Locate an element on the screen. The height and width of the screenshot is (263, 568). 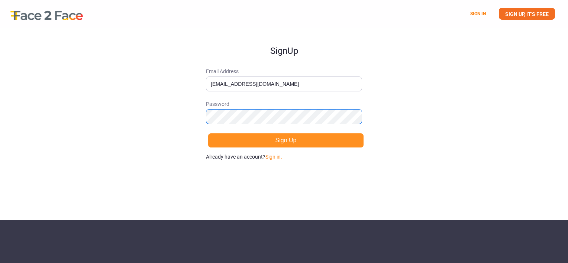
a: SIGN UP, IT'S FREE is located at coordinates (527, 14).